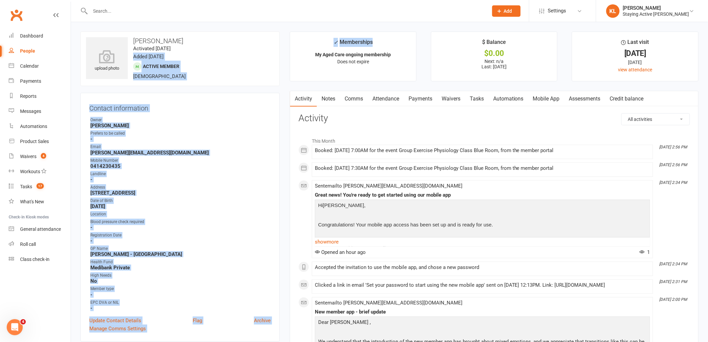 The width and height of the screenshot is (708, 342). I want to click on input: Search..., so click(286, 11).